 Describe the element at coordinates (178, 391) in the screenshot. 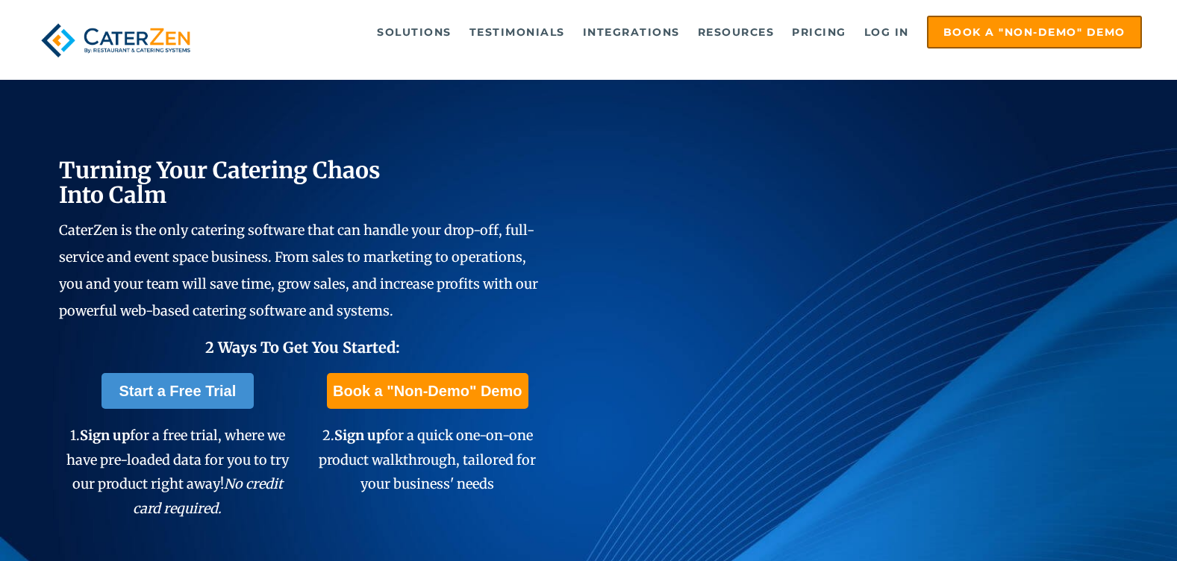

I see `a: Start a Free Trial` at that location.